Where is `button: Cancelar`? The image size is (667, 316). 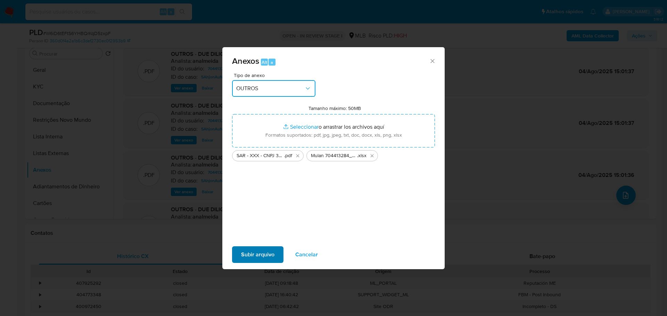 button: Cancelar is located at coordinates (306, 255).